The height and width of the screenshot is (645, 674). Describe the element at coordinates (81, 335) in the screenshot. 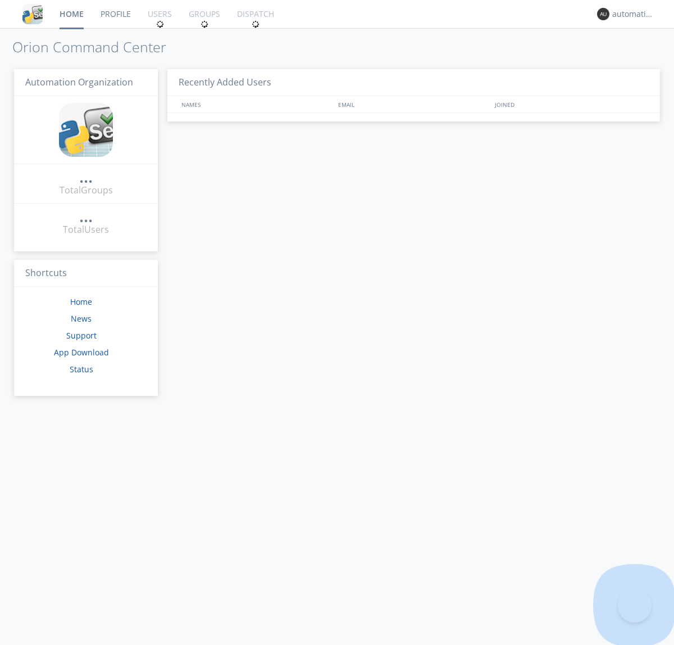

I see `a: Support` at that location.